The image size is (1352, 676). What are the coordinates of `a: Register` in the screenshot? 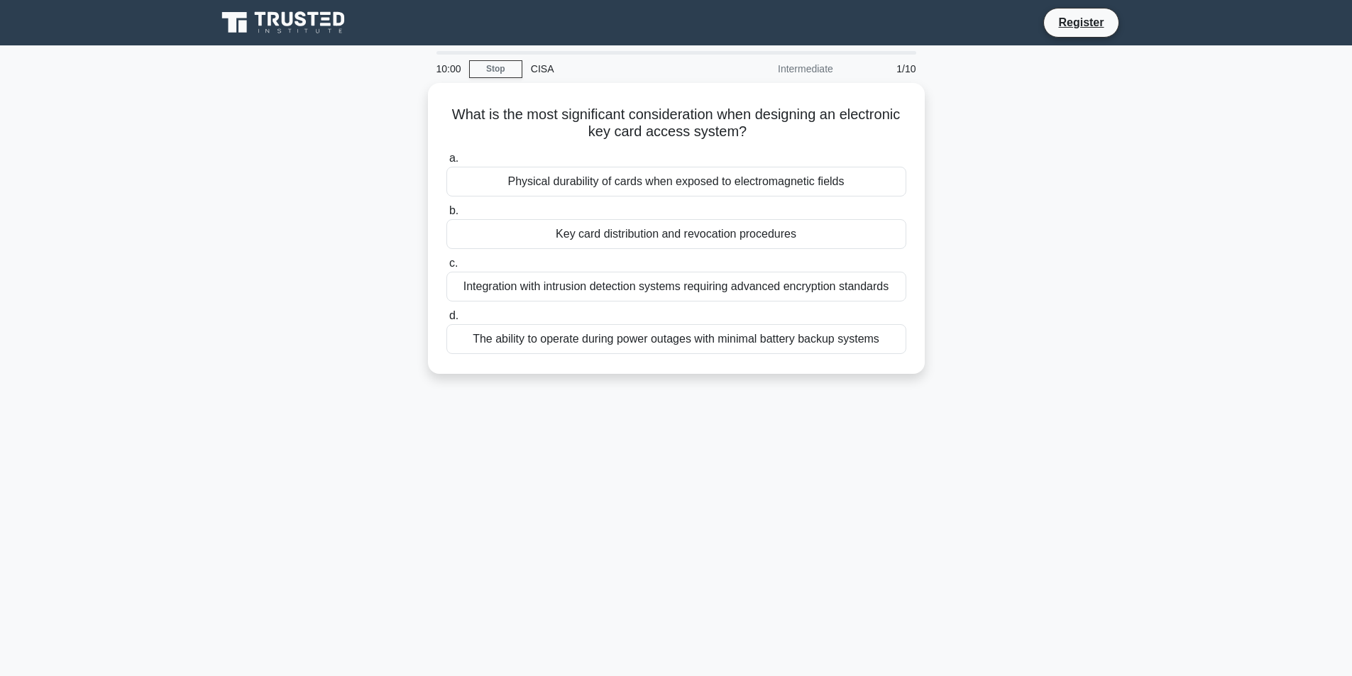 It's located at (1081, 22).